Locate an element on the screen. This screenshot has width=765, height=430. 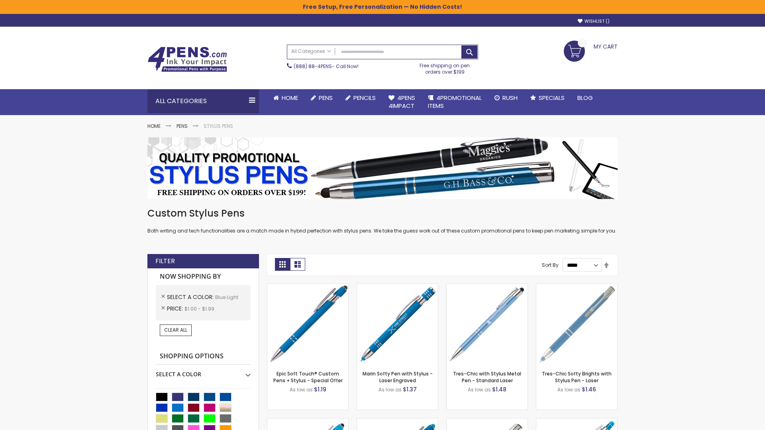
span: 4Pens 4impact is located at coordinates (402, 102).